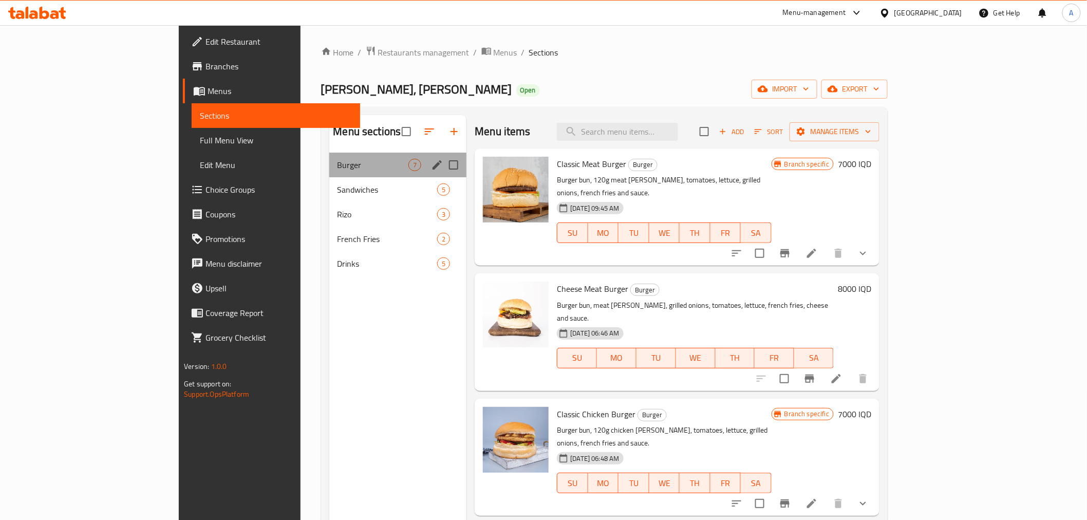  I want to click on svg: Show Choices, so click(863, 503).